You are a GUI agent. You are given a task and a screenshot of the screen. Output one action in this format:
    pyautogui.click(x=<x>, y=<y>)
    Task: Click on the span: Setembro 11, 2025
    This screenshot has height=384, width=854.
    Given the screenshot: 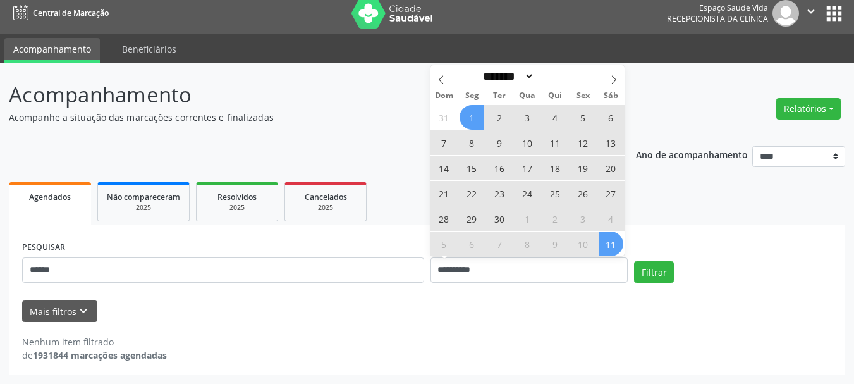 What is the action you would take?
    pyautogui.click(x=555, y=142)
    